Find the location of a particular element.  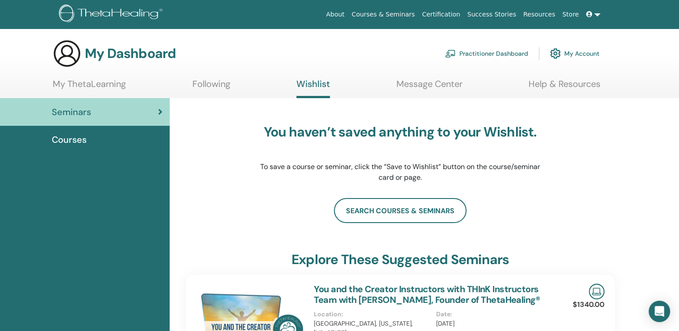

img: Live Online Seminar is located at coordinates (596, 291).